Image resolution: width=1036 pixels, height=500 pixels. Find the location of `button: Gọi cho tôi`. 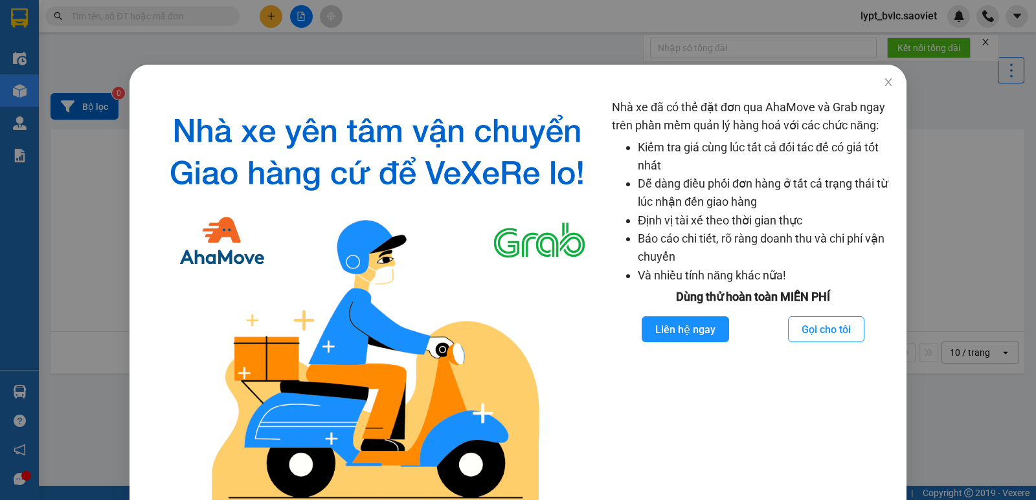

button: Gọi cho tôi is located at coordinates (826, 329).